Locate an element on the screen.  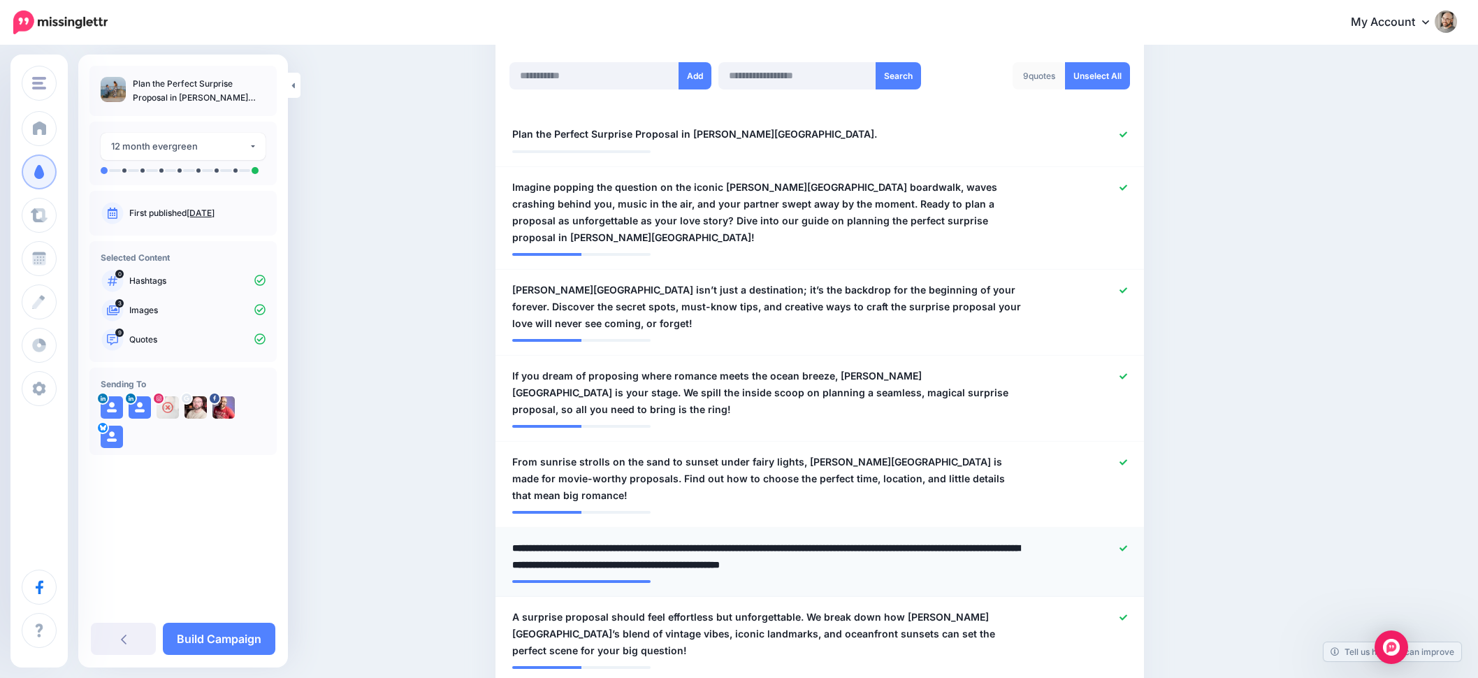
p: First published is located at coordinates (197, 213).